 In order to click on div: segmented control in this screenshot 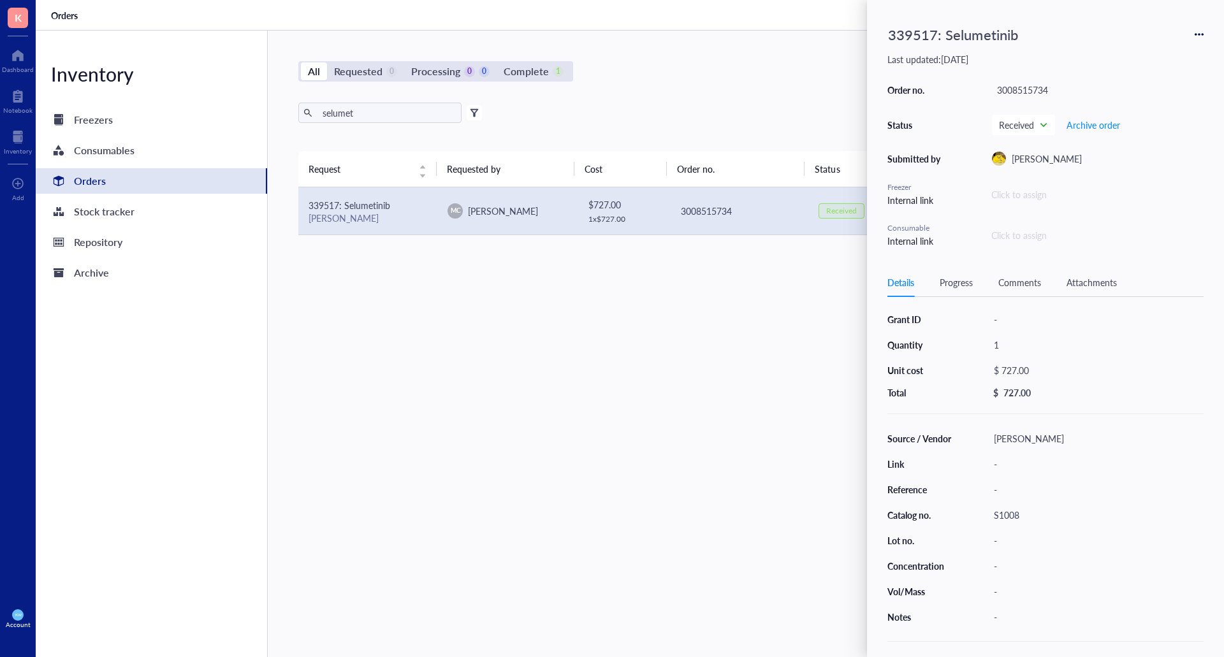, I will do `click(435, 71)`.